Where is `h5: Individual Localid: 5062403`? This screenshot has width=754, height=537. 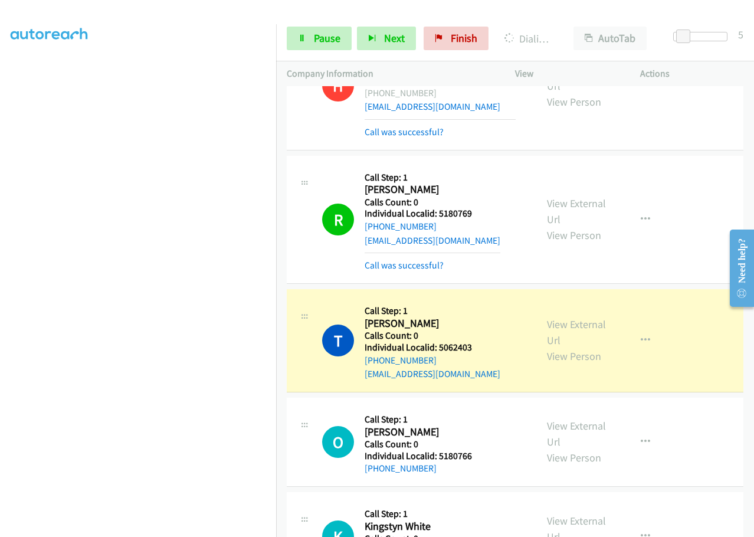
h5: Individual Localid: 5062403 is located at coordinates (432, 347).